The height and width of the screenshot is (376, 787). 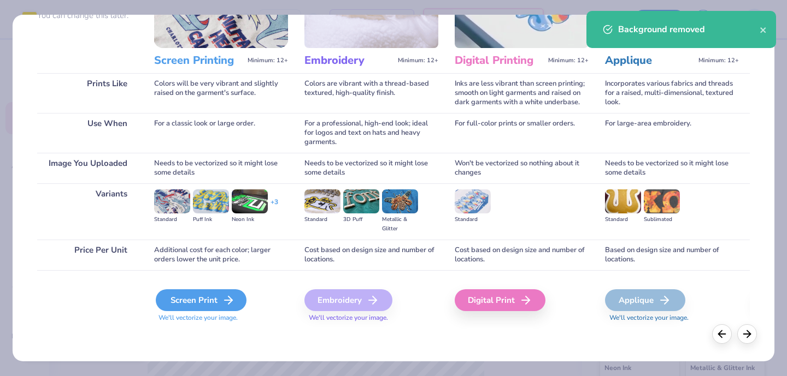 What do you see at coordinates (87, 255) in the screenshot?
I see `div: Price Per Unit` at bounding box center [87, 255].